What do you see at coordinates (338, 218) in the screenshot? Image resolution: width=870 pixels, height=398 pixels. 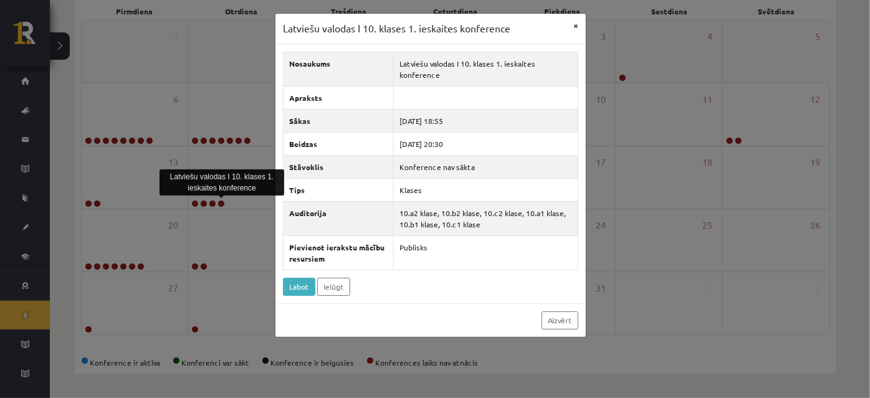 I see `th: Auditorija` at bounding box center [338, 218].